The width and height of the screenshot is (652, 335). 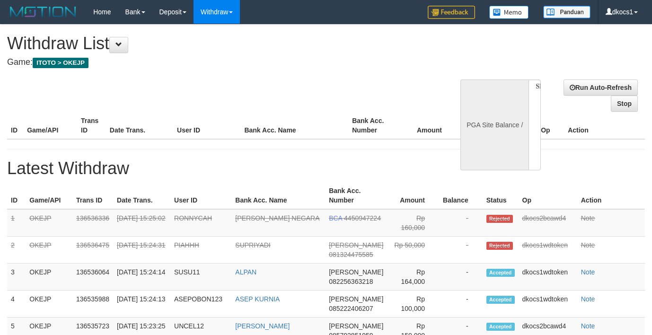 I want to click on a: ALPAN, so click(x=246, y=272).